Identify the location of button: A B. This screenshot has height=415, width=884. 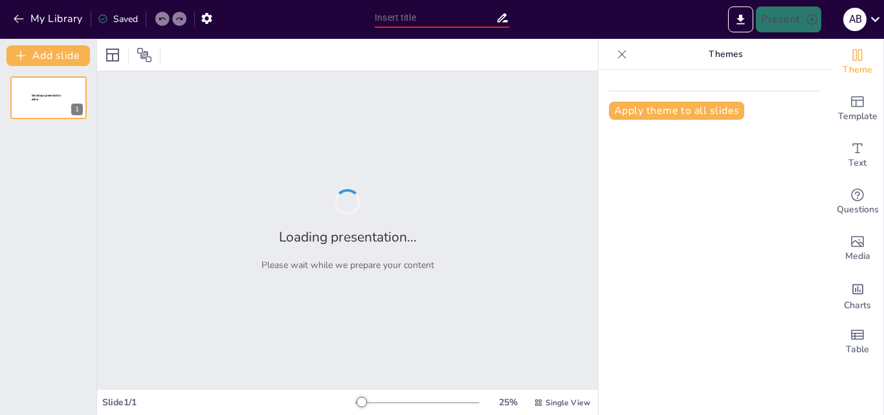
(855, 19).